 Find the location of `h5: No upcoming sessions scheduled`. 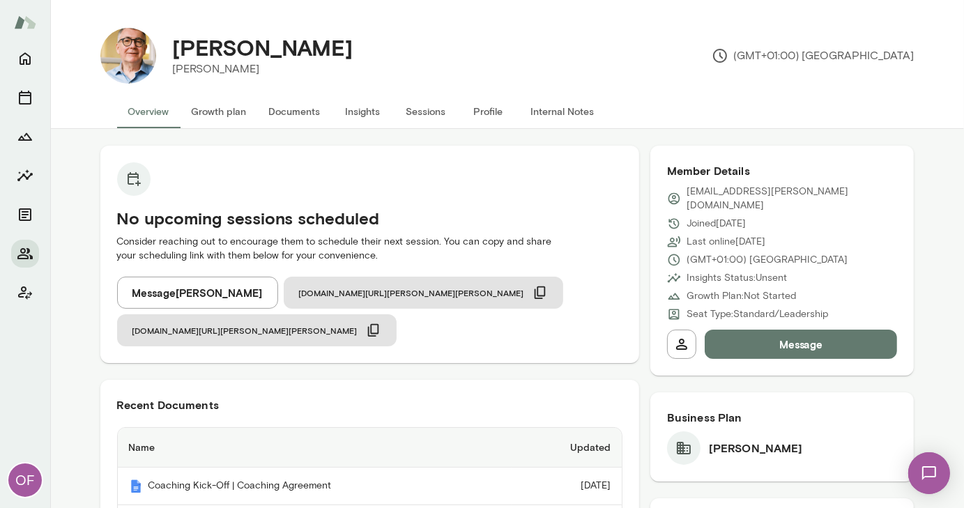

h5: No upcoming sessions scheduled is located at coordinates (369, 218).